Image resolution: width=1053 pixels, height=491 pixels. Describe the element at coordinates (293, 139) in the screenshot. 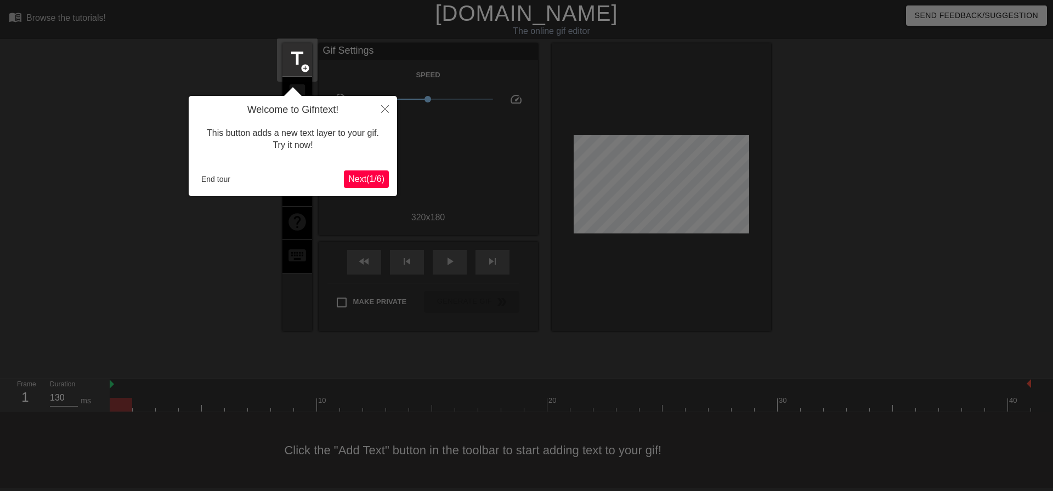

I see `div: This button adds a new text layer to your gif. Try it now!` at that location.